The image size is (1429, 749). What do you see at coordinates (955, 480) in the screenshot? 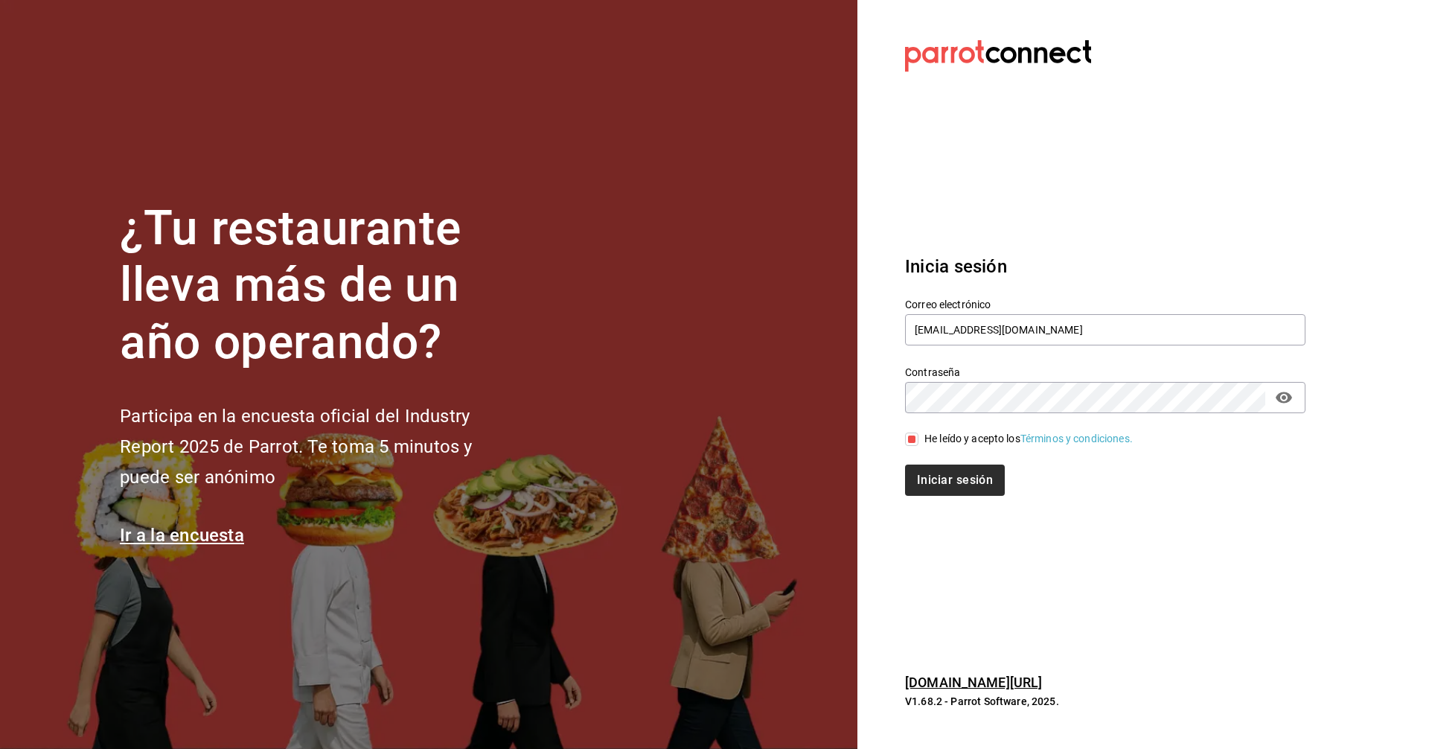
I see `button: Iniciar sesión` at bounding box center [955, 480].